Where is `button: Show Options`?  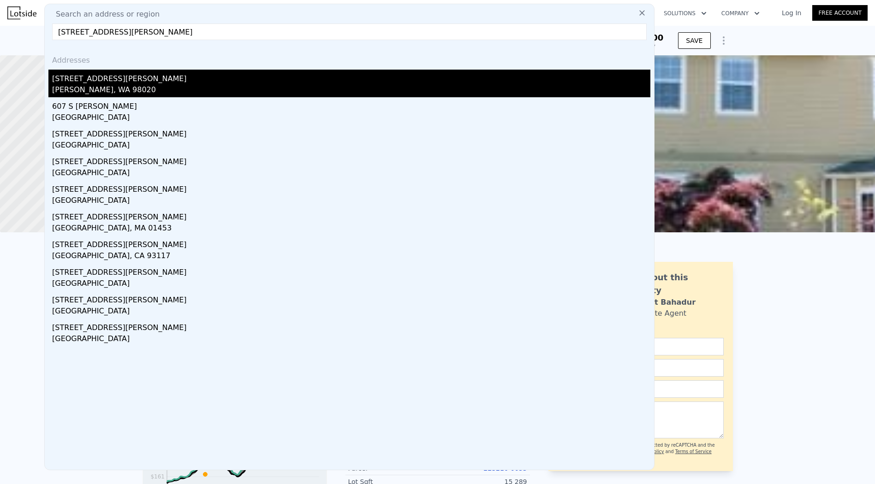
button: Show Options is located at coordinates (723, 41).